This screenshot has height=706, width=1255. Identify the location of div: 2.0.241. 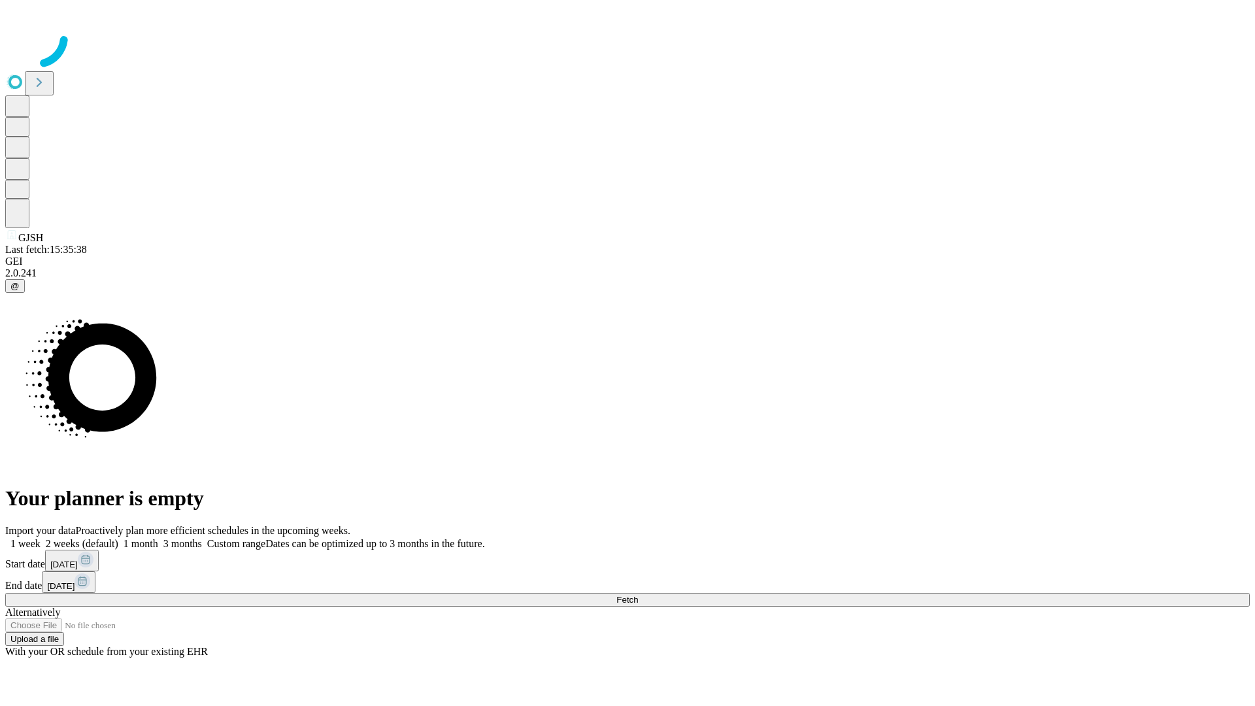
(627, 273).